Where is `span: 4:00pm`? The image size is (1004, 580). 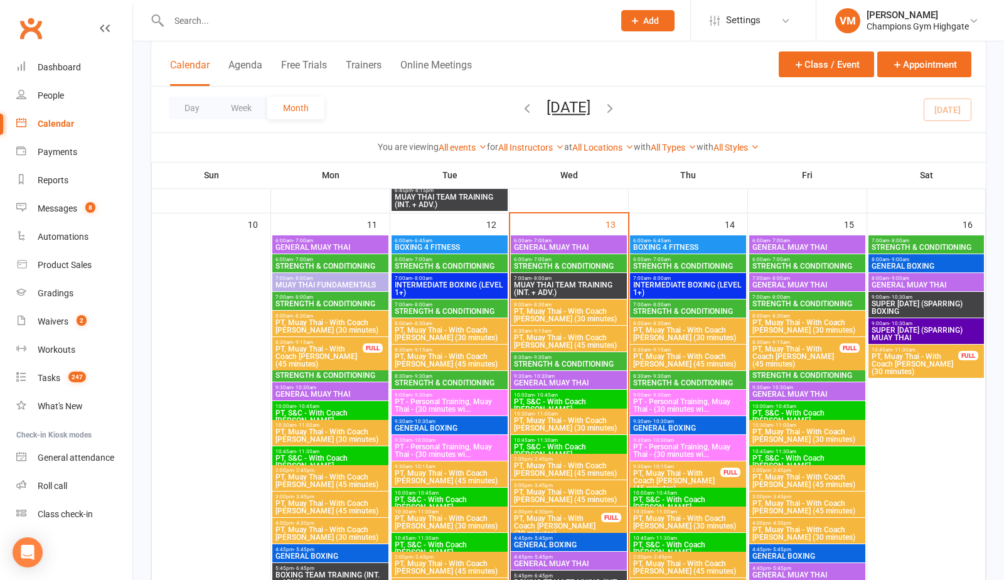
span: 4:00pm is located at coordinates (557, 512).